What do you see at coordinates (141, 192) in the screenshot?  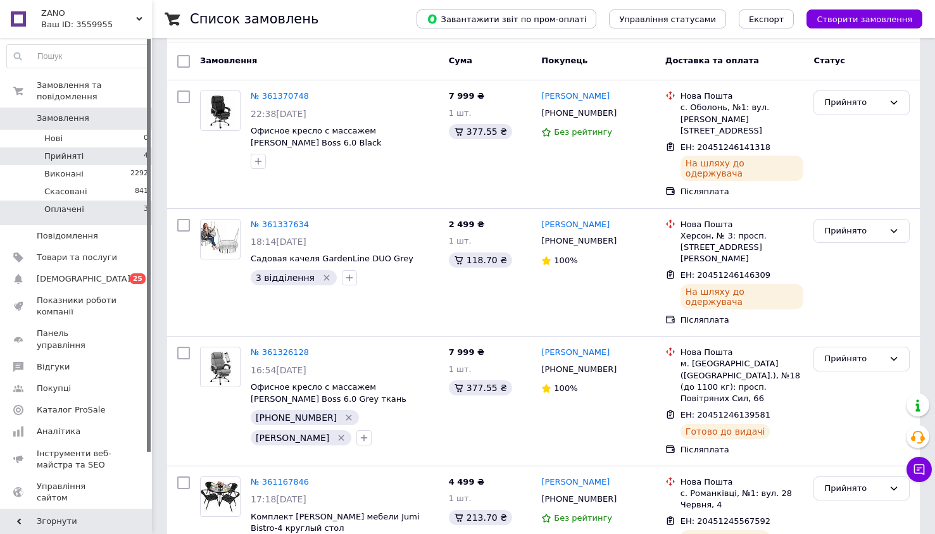 I see `span: 841` at bounding box center [141, 192].